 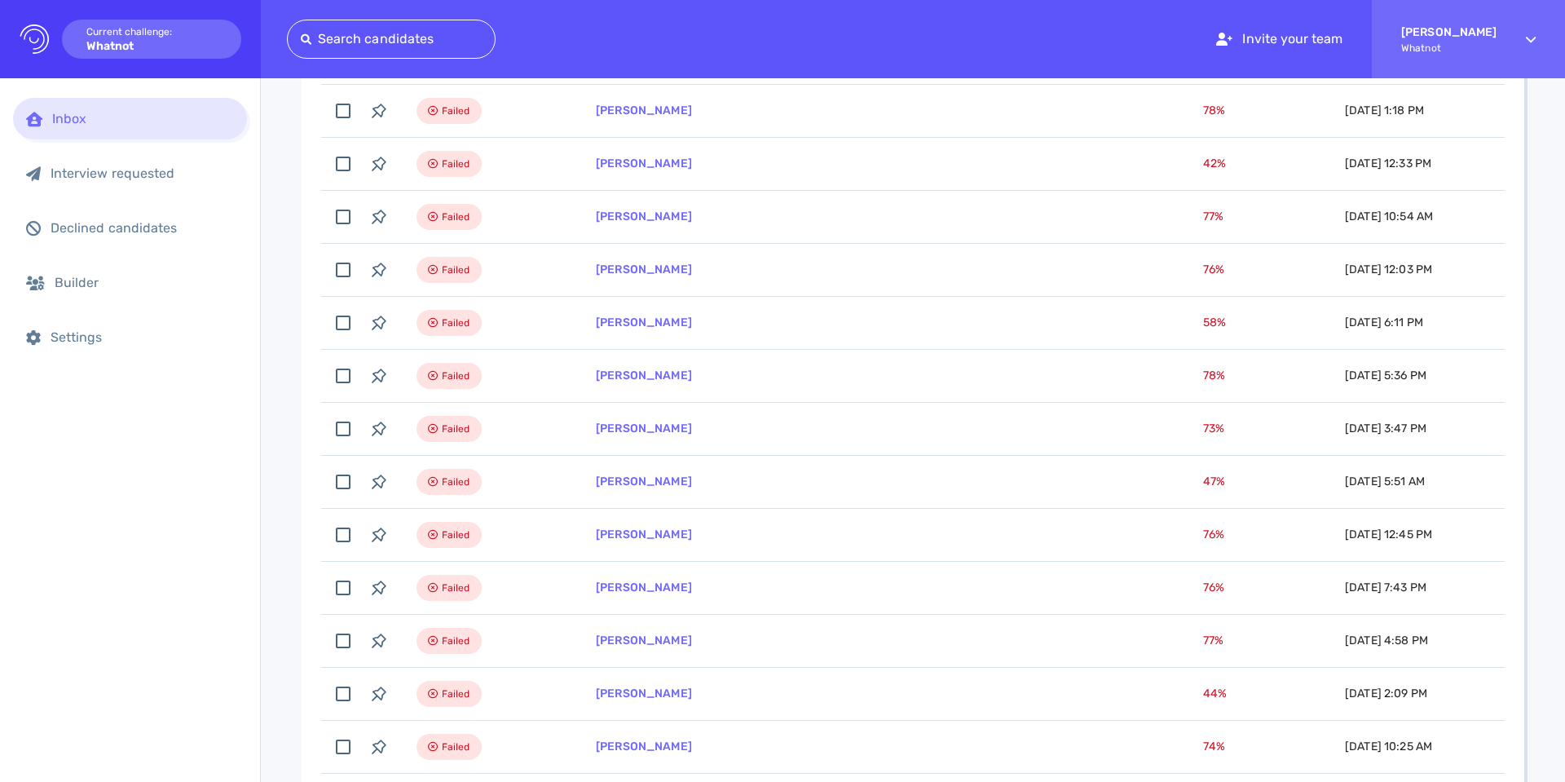 What do you see at coordinates (142, 337) in the screenshot?
I see `div: Settings` at bounding box center [142, 337].